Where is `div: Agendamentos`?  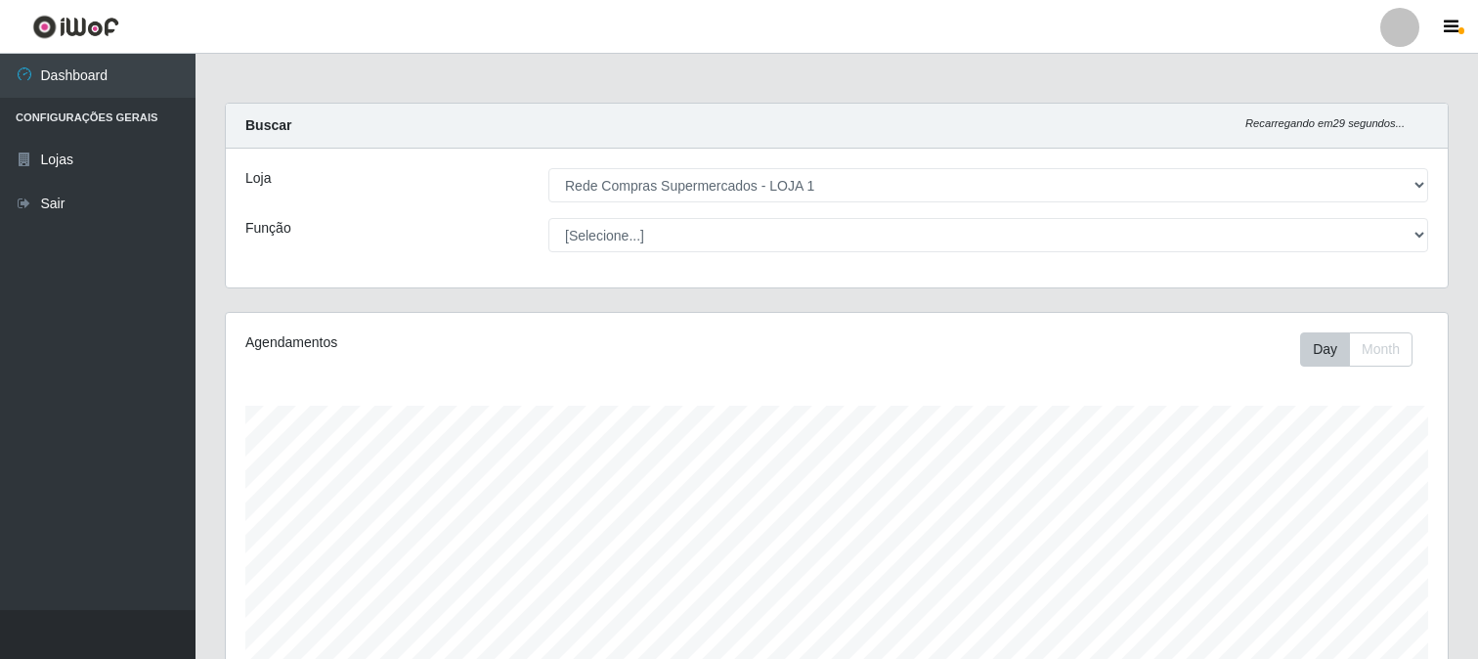 div: Agendamentos is located at coordinates (483, 342).